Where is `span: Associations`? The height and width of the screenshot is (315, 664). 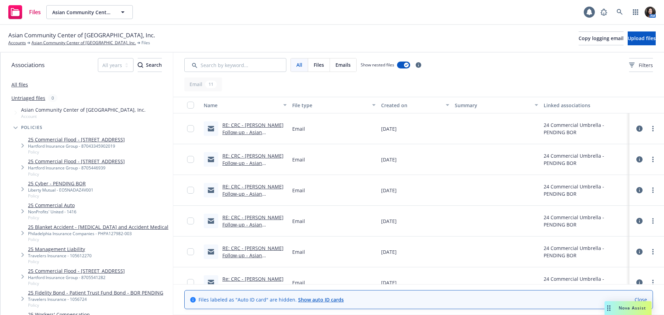
span: Associations is located at coordinates (28, 65).